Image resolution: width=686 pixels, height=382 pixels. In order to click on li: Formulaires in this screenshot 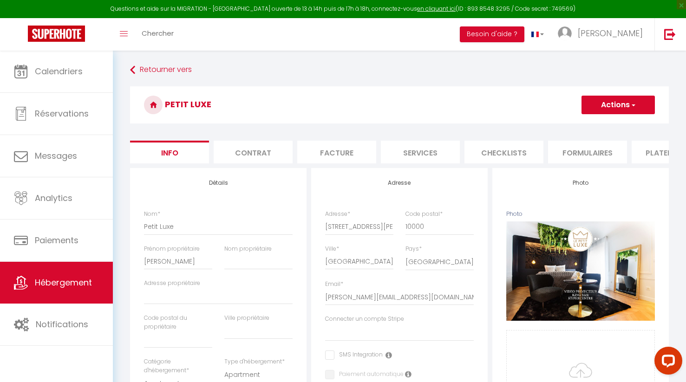, I will do `click(588, 152)`.